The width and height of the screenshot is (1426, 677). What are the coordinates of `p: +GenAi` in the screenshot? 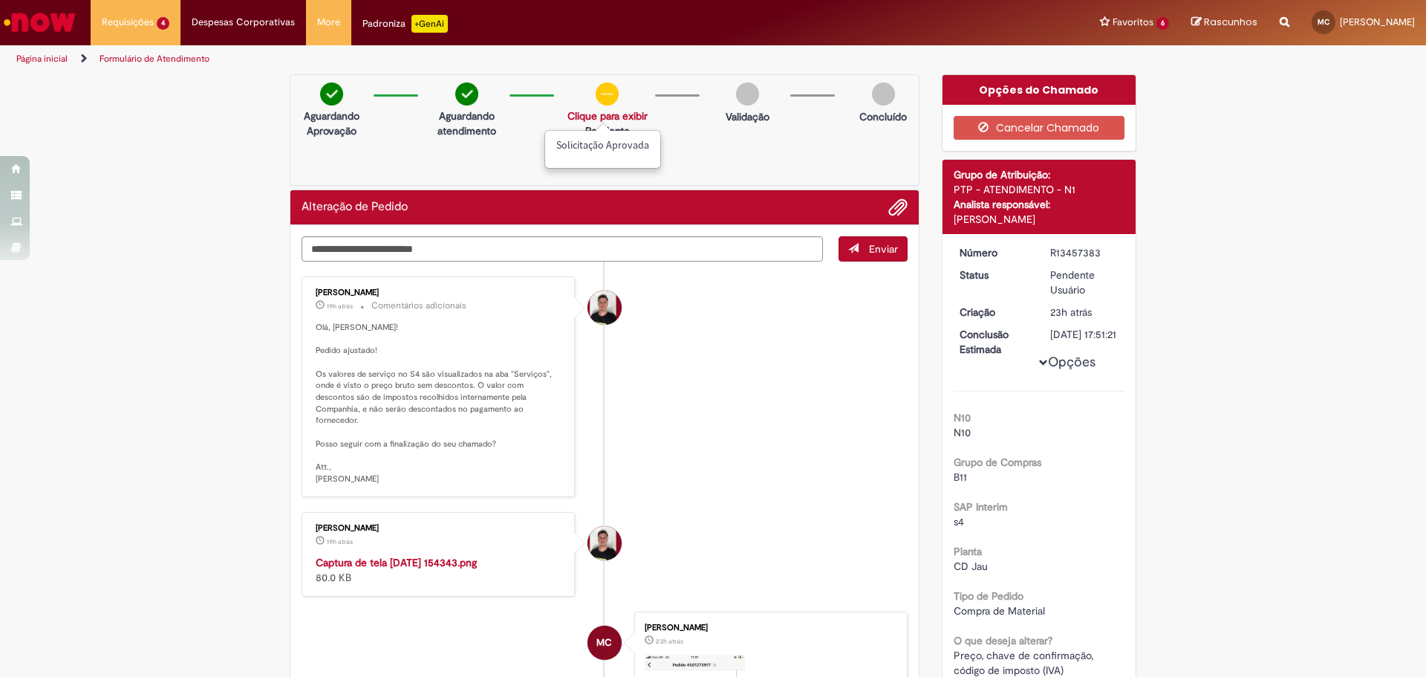 It's located at (429, 24).